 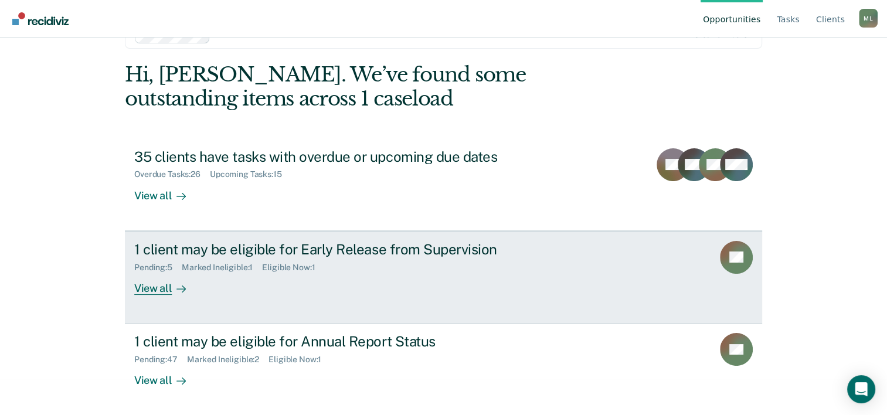 I want to click on div: 35 clients have tasks with overdue or upcoming due dates, so click(x=340, y=156).